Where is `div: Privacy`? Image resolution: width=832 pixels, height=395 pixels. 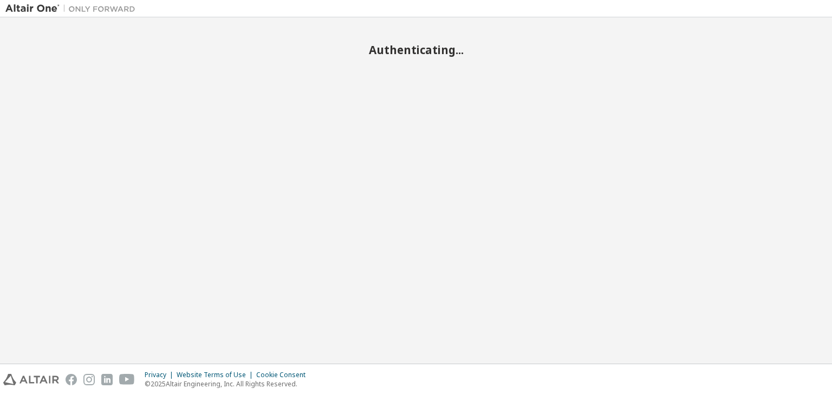
div: Privacy is located at coordinates (160, 375).